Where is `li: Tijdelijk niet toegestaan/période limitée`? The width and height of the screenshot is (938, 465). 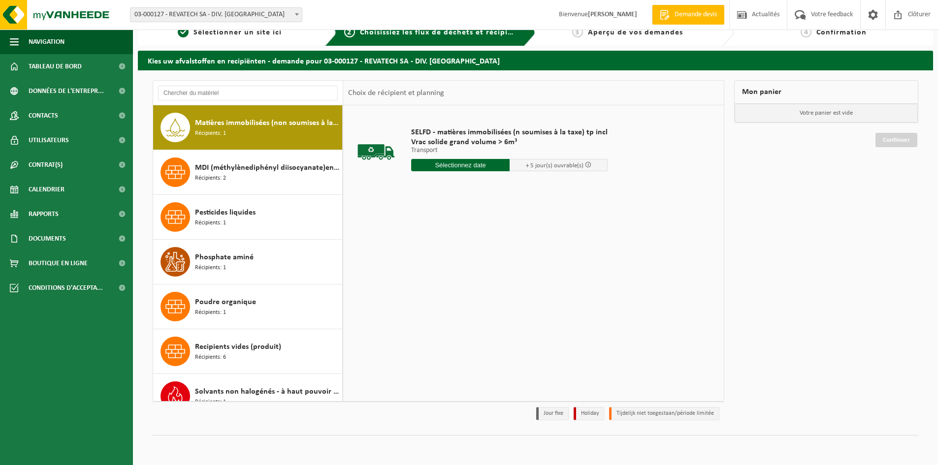 li: Tijdelijk niet toegestaan/période limitée is located at coordinates (664, 413).